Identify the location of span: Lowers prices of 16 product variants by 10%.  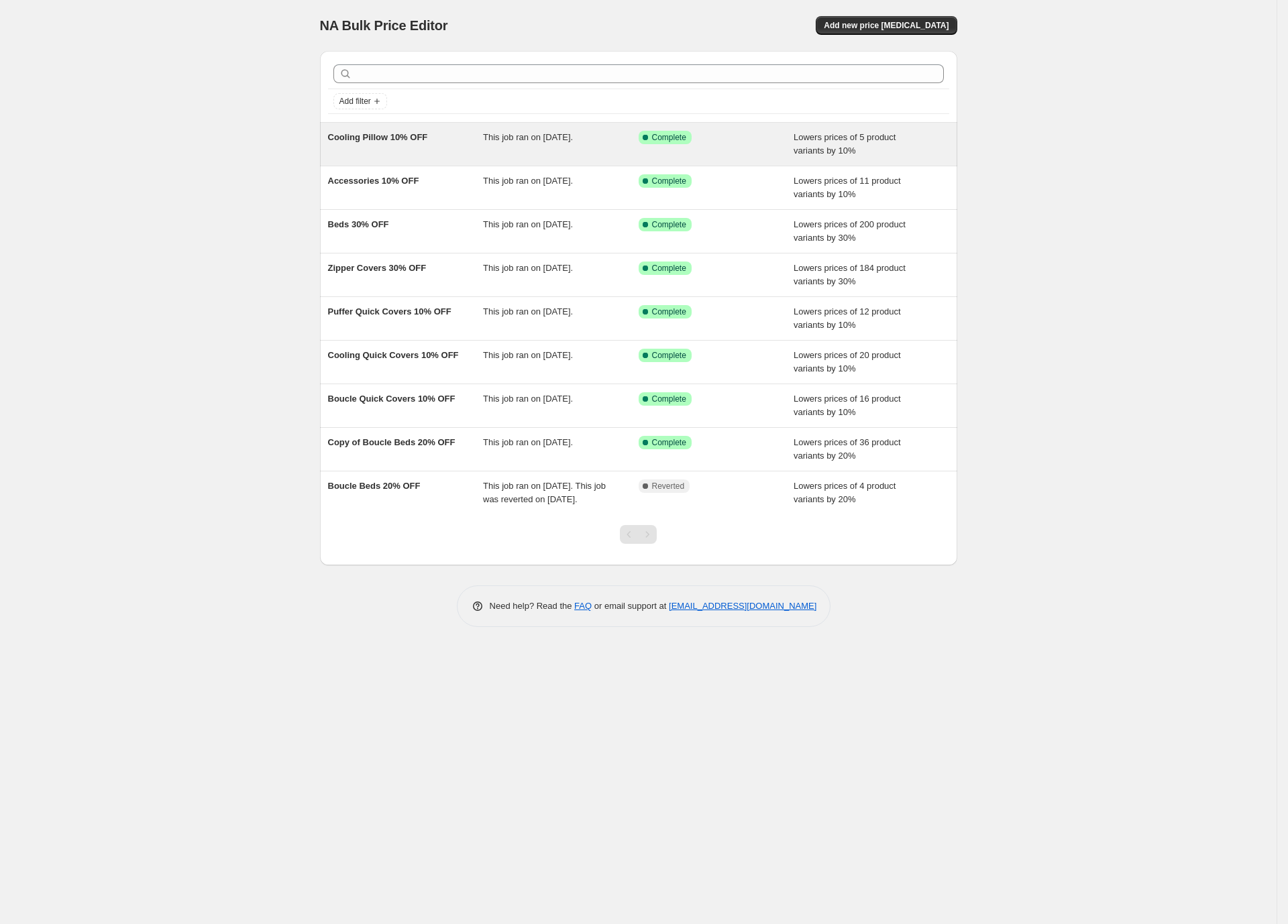
(847, 405).